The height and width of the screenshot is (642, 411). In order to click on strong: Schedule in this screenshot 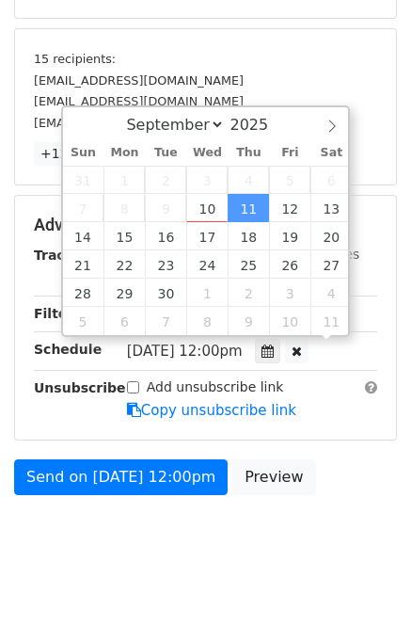, I will do `click(68, 349)`.